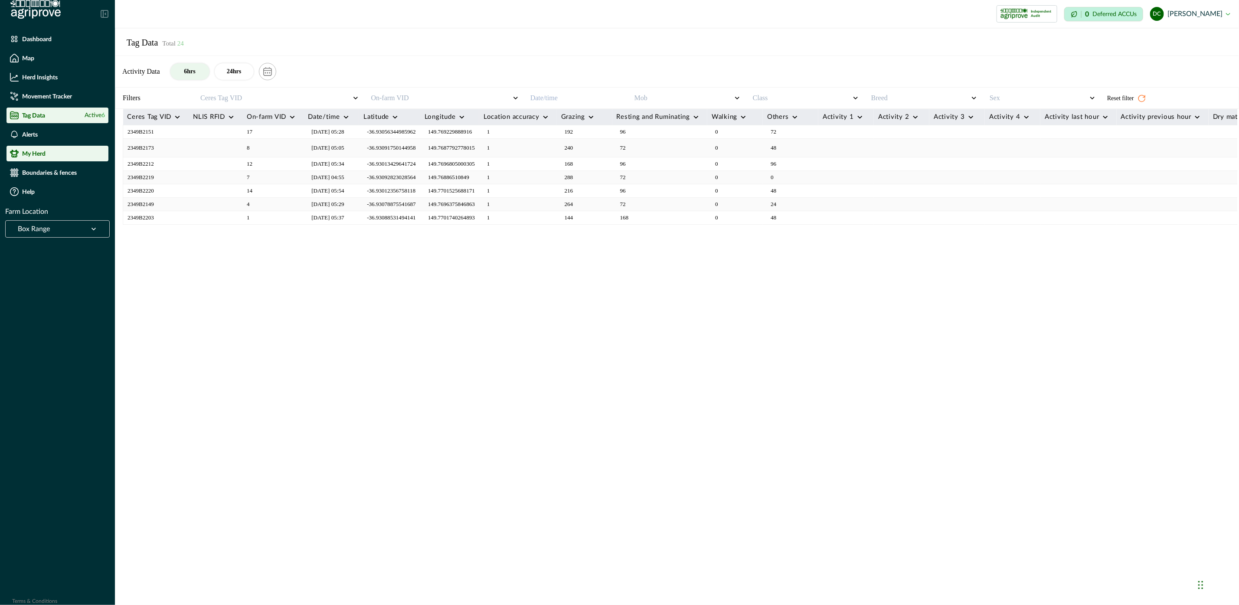  What do you see at coordinates (34, 154) in the screenshot?
I see `p: My Herd` at bounding box center [34, 154].